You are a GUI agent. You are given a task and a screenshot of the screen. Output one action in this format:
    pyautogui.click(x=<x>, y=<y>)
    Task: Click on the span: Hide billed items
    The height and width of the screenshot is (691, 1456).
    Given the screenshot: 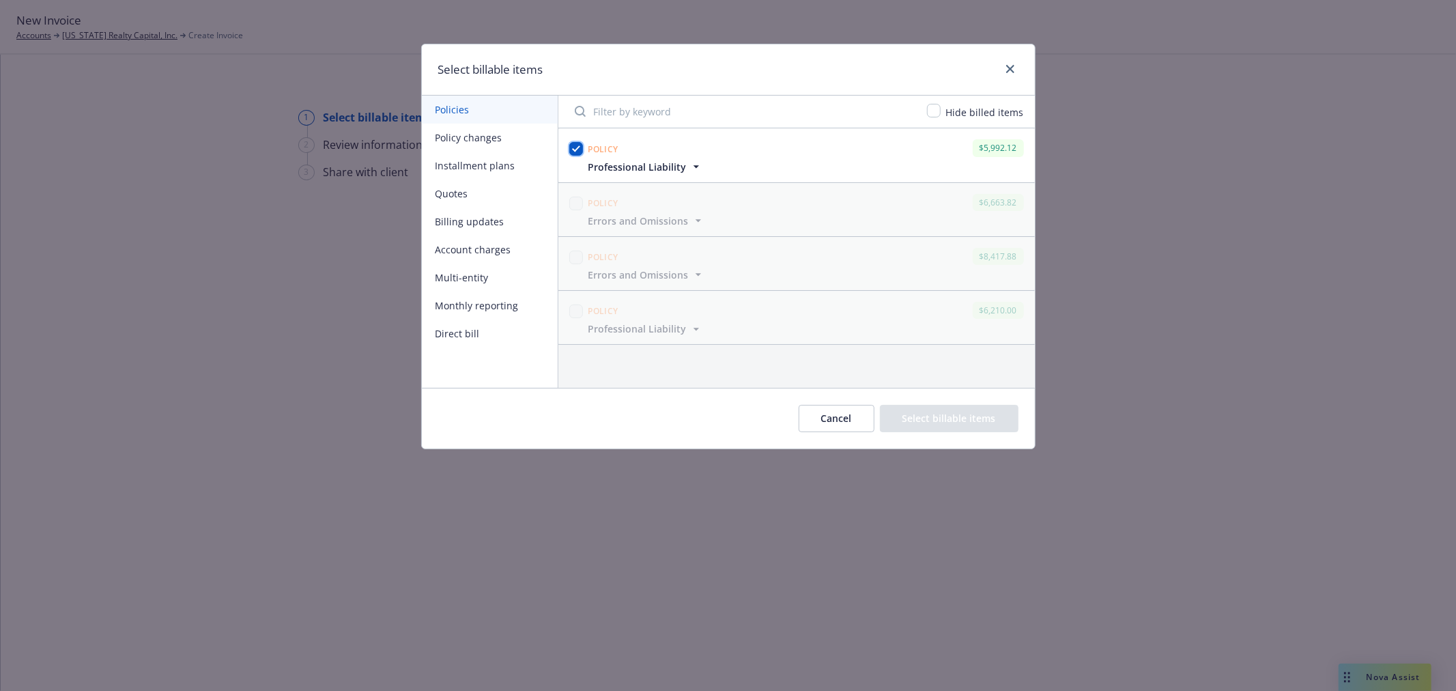 What is the action you would take?
    pyautogui.click(x=985, y=112)
    